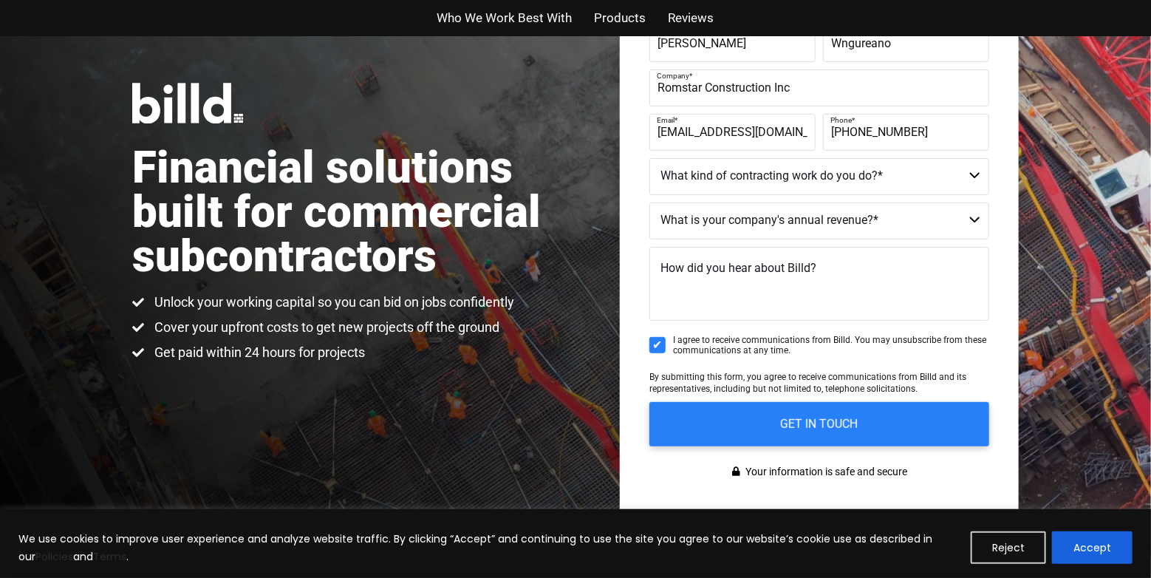  Describe the element at coordinates (54, 556) in the screenshot. I see `a: Policies` at that location.